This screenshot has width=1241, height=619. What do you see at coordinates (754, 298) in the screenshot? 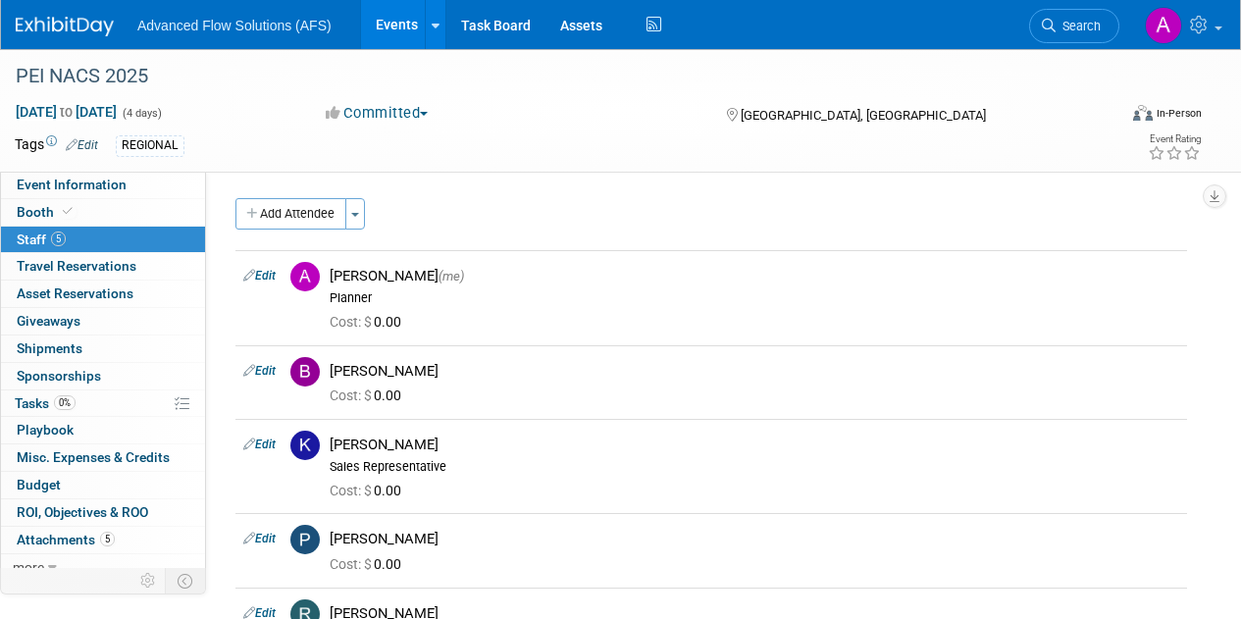
I see `div: Planner` at bounding box center [754, 298].